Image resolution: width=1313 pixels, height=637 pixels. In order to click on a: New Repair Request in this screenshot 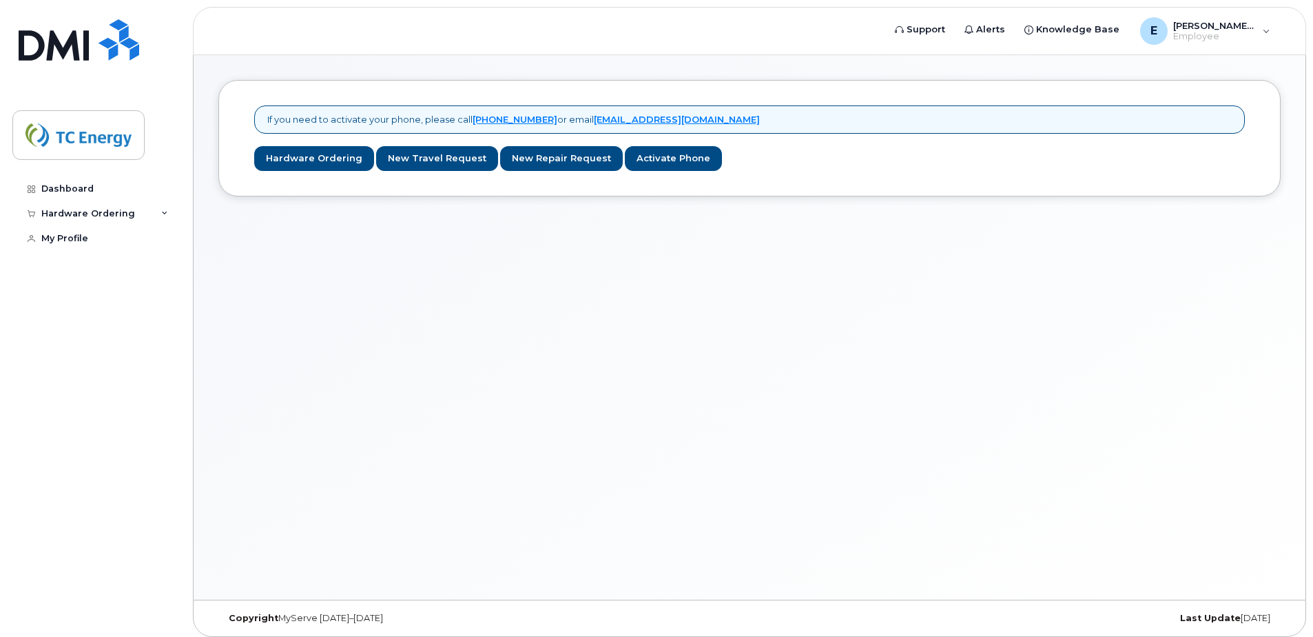, I will do `click(562, 158)`.